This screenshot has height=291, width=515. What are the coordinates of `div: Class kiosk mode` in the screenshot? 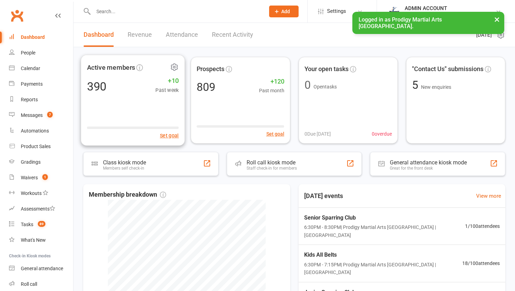 It's located at (125, 162).